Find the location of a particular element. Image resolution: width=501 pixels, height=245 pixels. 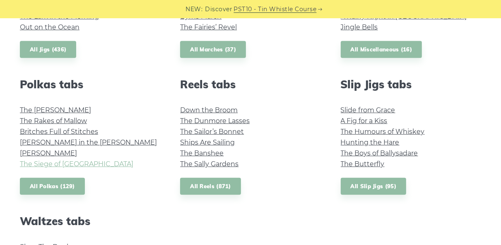

a: All Reels (871) is located at coordinates (210, 186).